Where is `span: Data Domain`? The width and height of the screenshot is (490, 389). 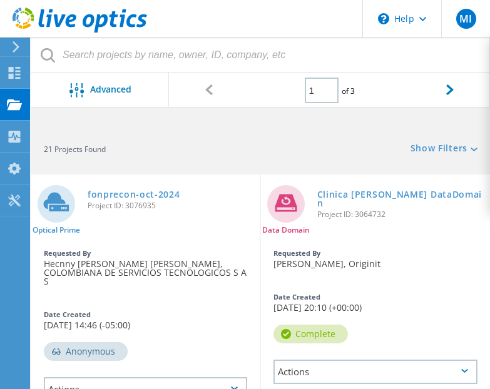
span: Data Domain is located at coordinates (286, 230).